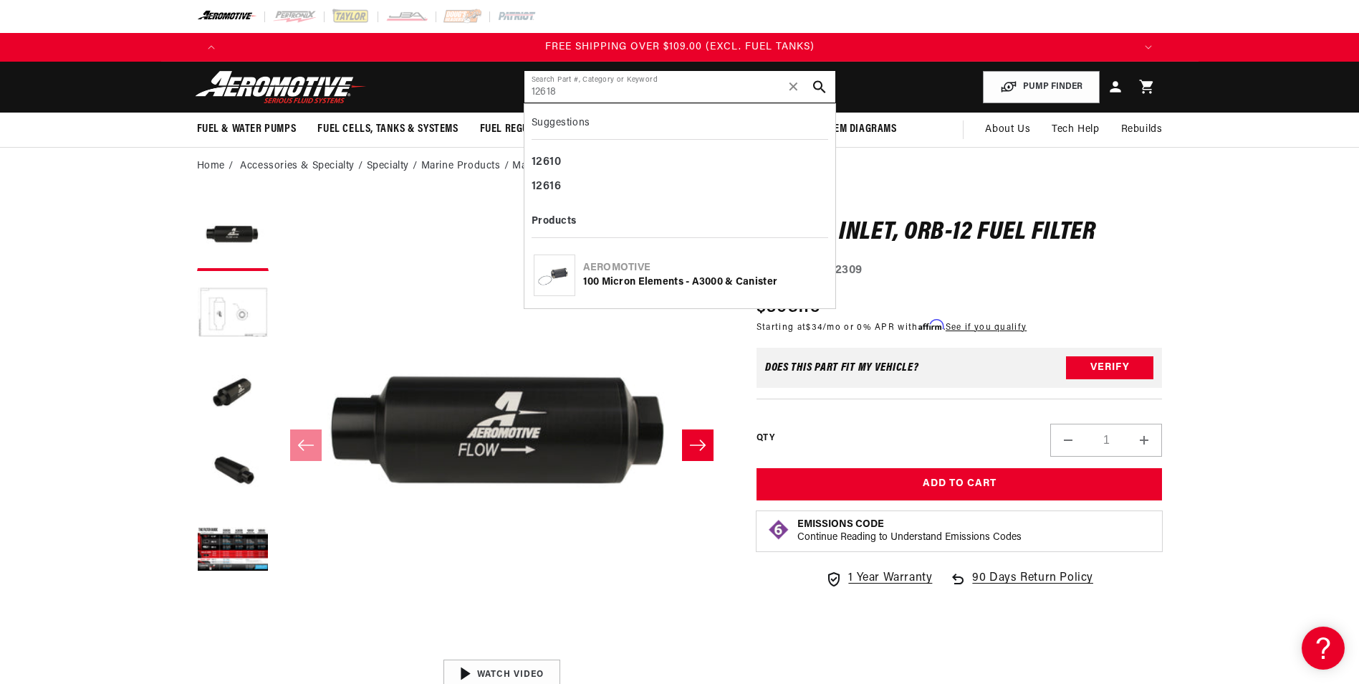  What do you see at coordinates (680, 166) in the screenshot?
I see `nav: breadcrumbs` at bounding box center [680, 166].